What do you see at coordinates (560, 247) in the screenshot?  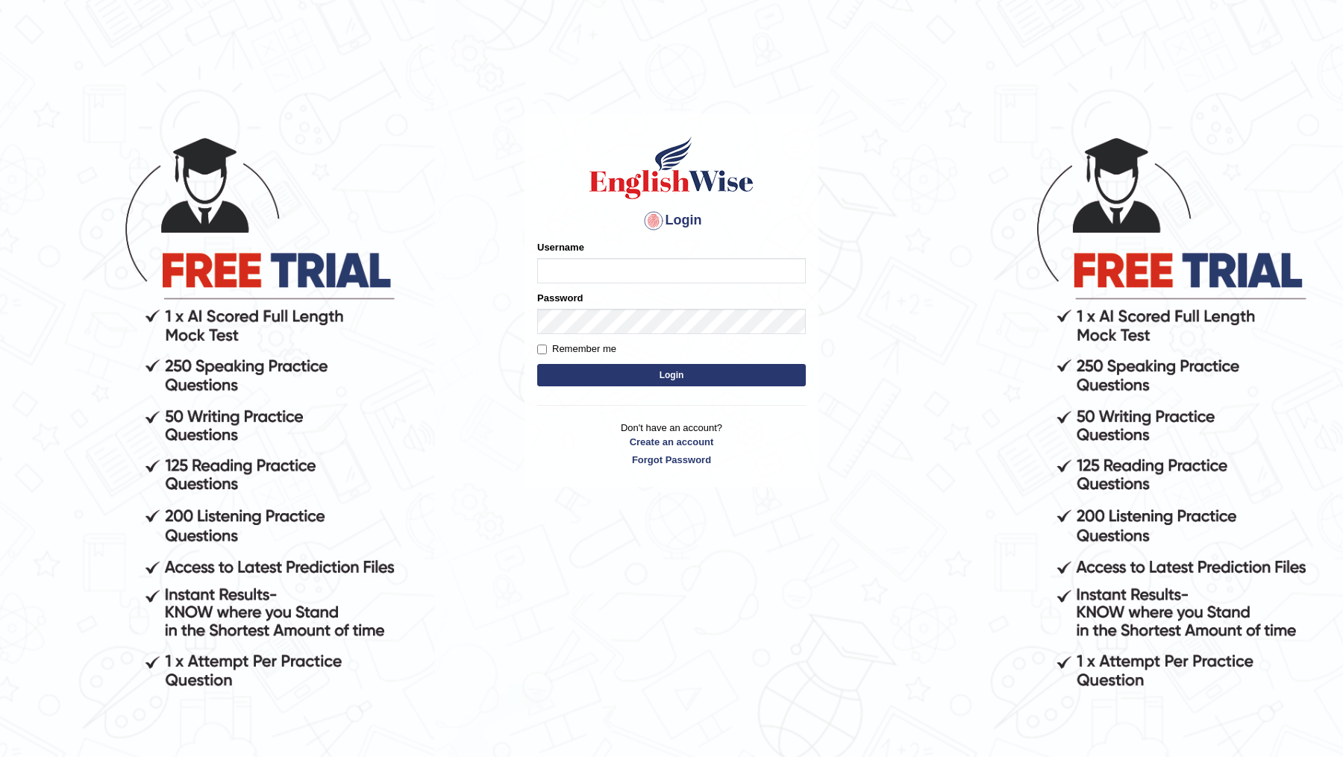 I see `label: Username` at bounding box center [560, 247].